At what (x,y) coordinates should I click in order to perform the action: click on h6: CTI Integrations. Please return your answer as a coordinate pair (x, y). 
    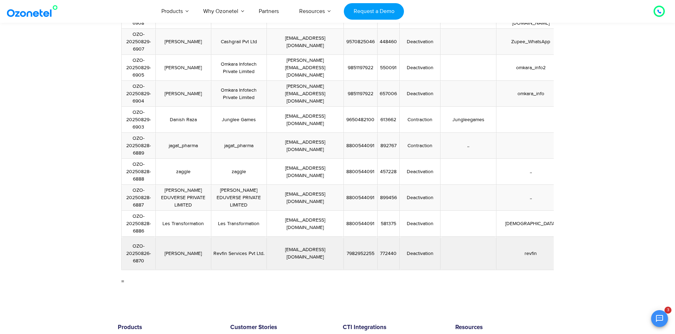
    Looking at the image, I should click on (394, 328).